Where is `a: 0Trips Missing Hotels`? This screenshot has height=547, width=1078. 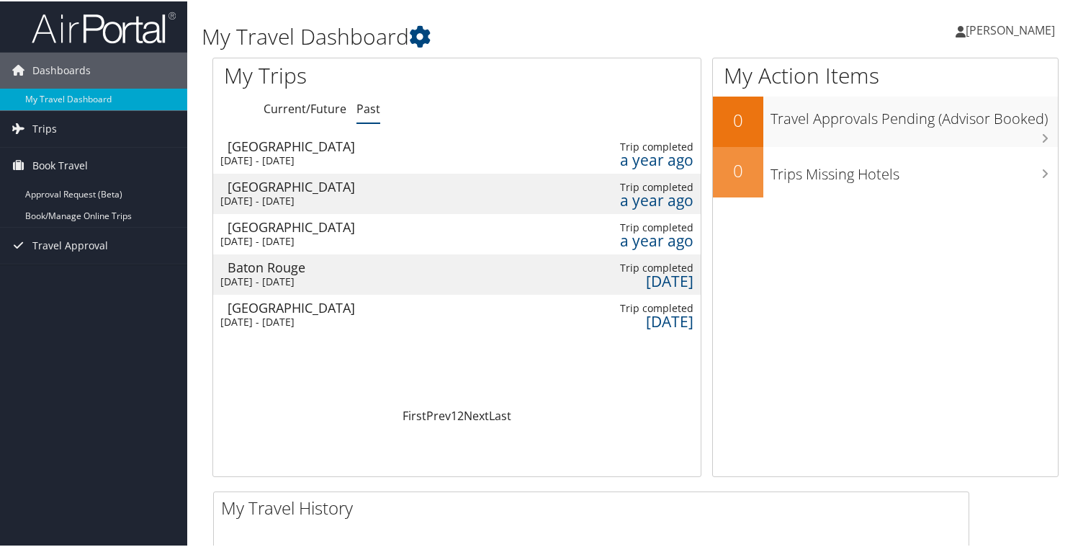
a: 0Trips Missing Hotels is located at coordinates (885, 171).